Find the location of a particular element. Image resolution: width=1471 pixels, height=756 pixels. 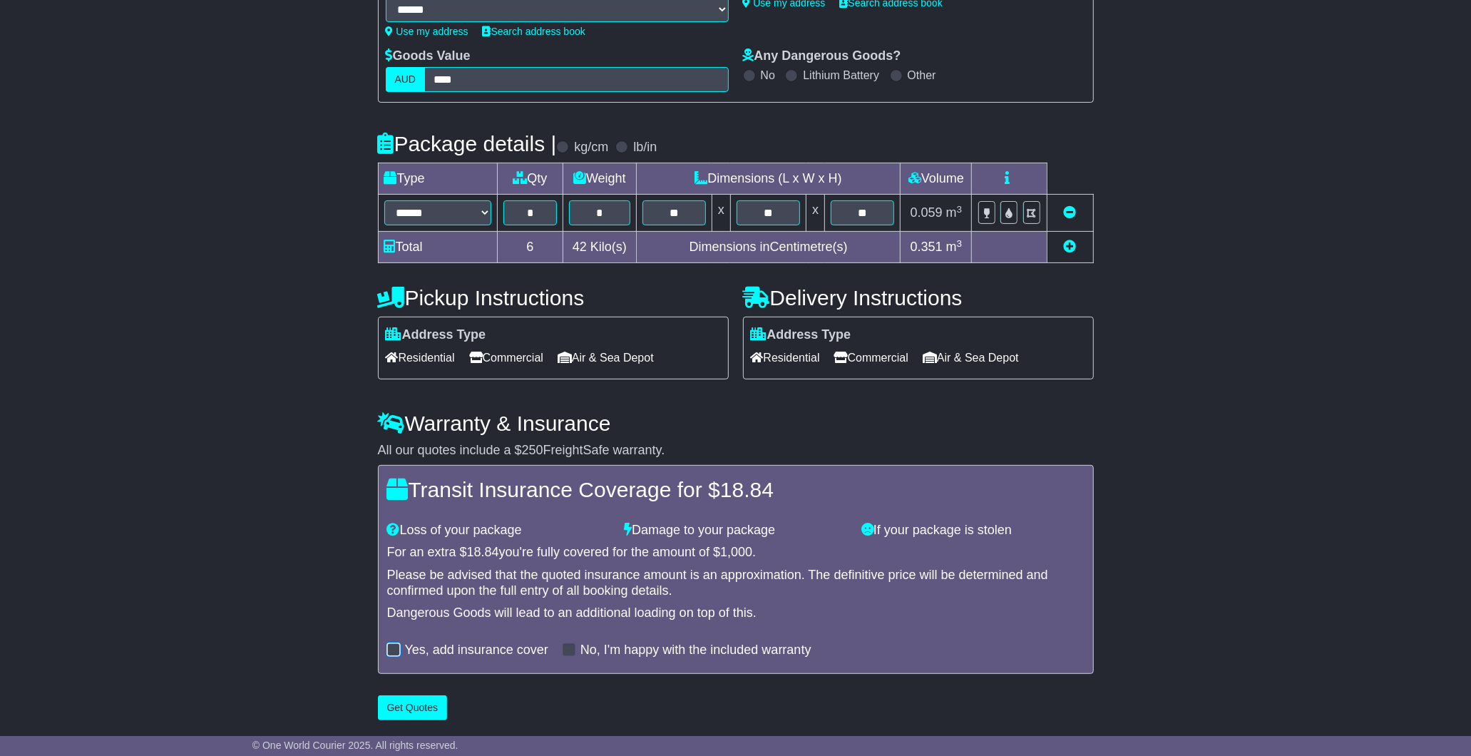

div: For an extra $ you're fully covered for the amount of $ . is located at coordinates (736, 553).